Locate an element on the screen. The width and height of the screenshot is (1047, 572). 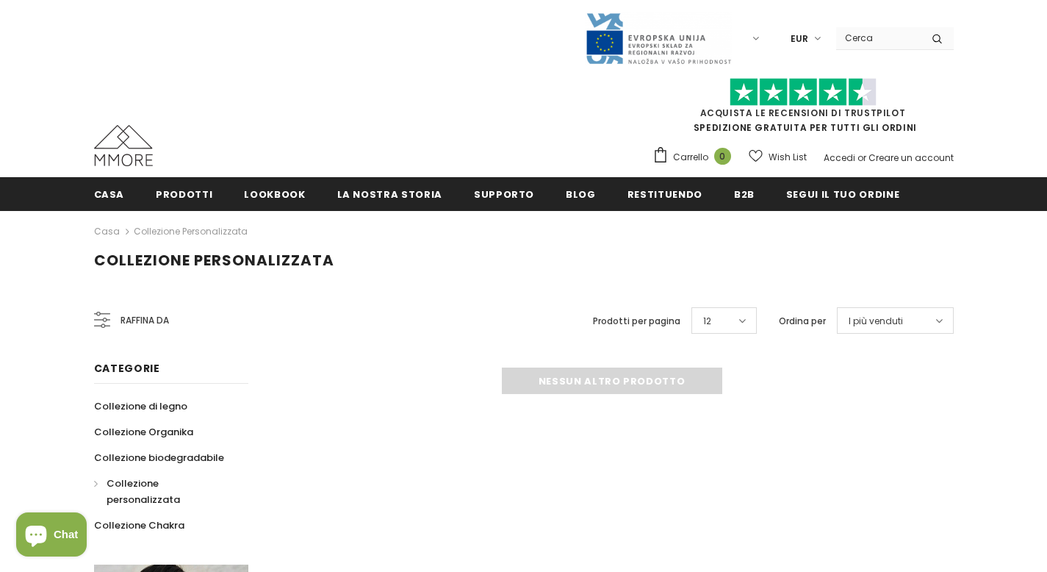
a: Creare un account is located at coordinates (911, 157).